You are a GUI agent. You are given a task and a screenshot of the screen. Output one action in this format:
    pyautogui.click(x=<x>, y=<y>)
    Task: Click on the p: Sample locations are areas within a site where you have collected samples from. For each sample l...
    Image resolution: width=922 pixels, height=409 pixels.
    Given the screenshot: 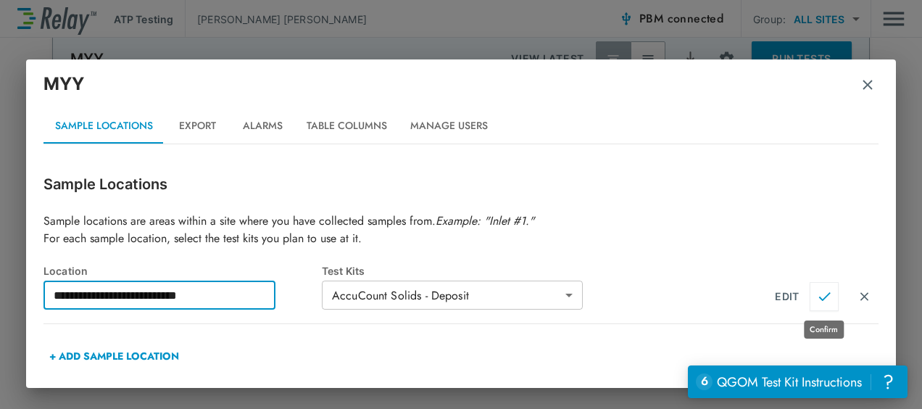 What is the action you would take?
    pyautogui.click(x=461, y=230)
    